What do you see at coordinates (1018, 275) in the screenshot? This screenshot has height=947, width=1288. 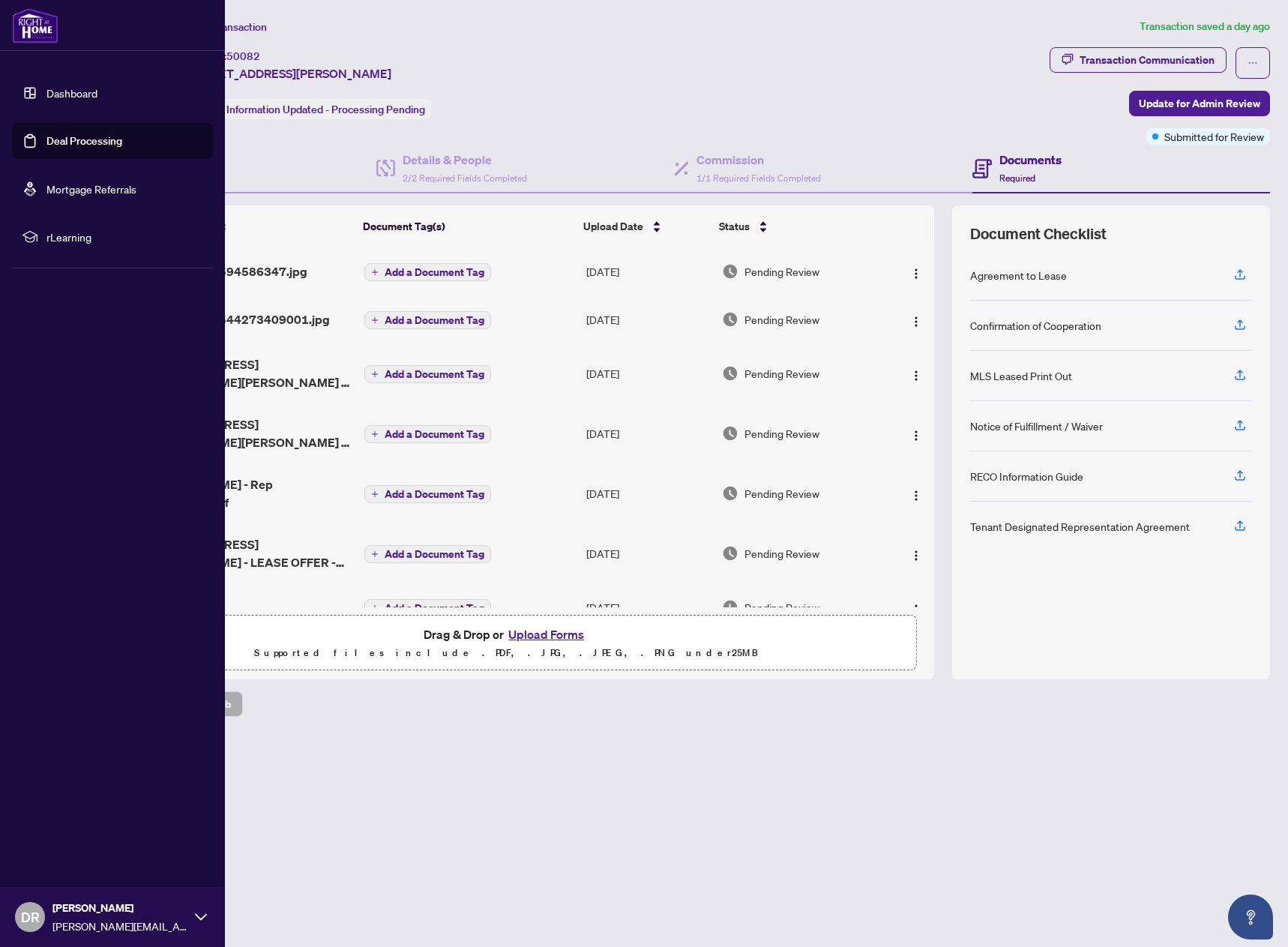 I see `div: Agreement to Lease` at bounding box center [1018, 275].